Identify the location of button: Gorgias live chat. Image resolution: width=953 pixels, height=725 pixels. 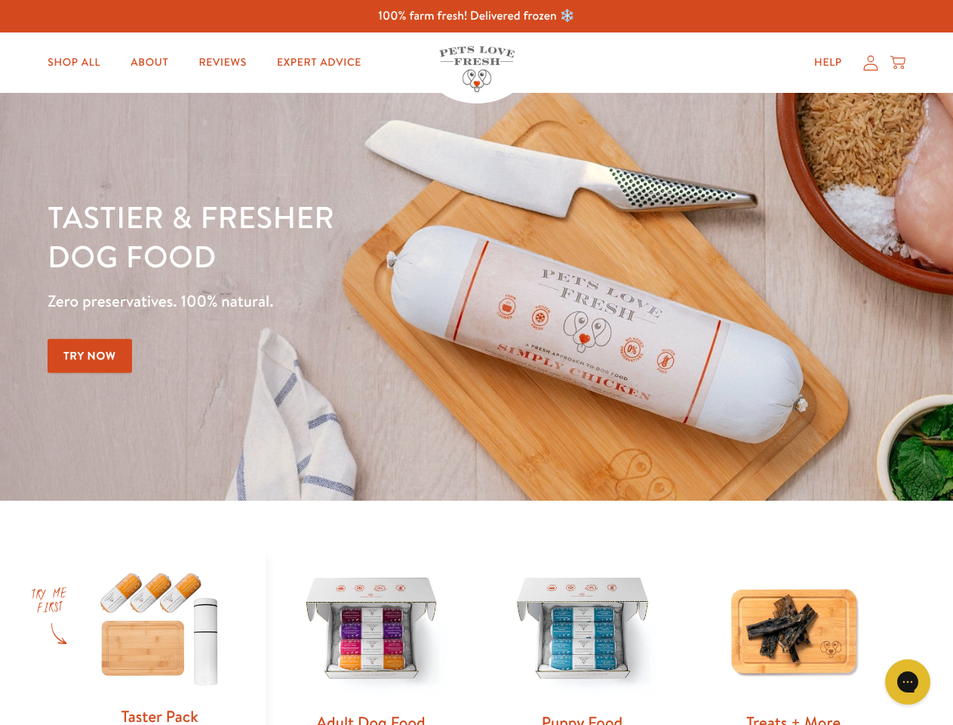
(30, 28).